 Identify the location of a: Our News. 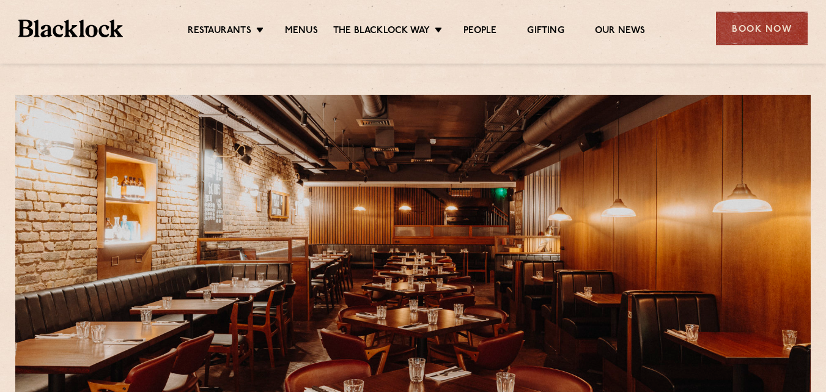
(620, 32).